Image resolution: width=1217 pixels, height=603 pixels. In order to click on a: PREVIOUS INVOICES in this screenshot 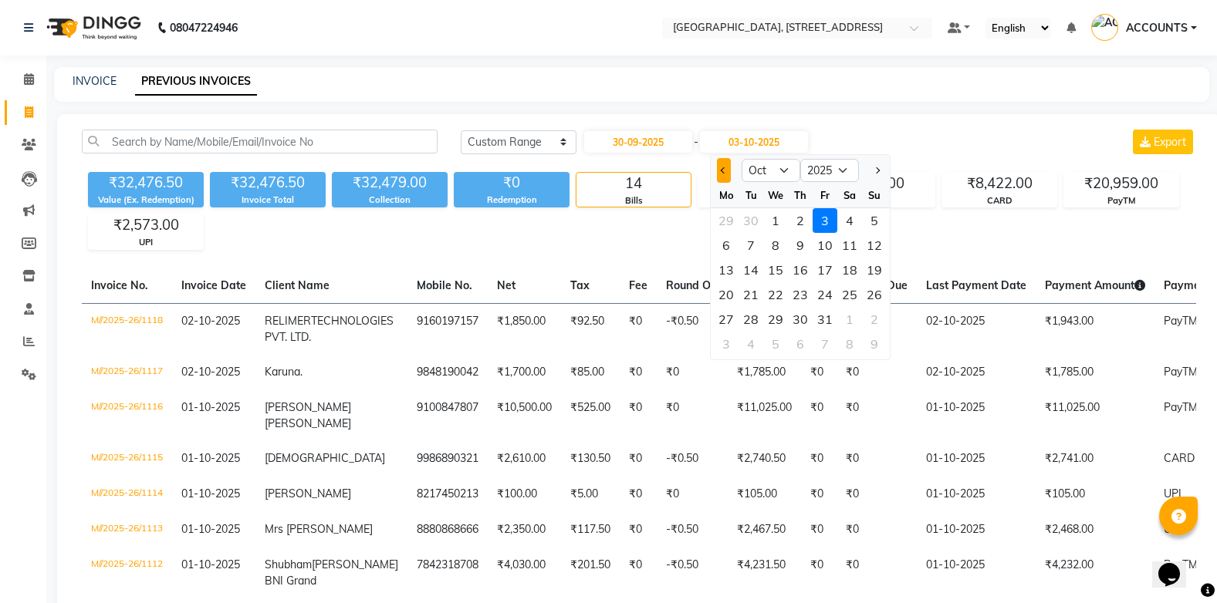, I will do `click(196, 82)`.